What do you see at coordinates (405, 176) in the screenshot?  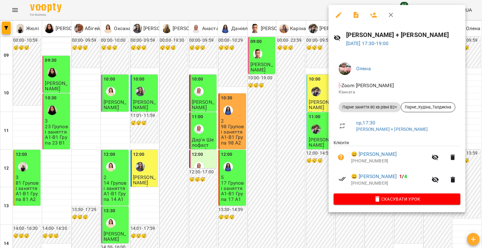 I see `span: 4` at bounding box center [405, 176].